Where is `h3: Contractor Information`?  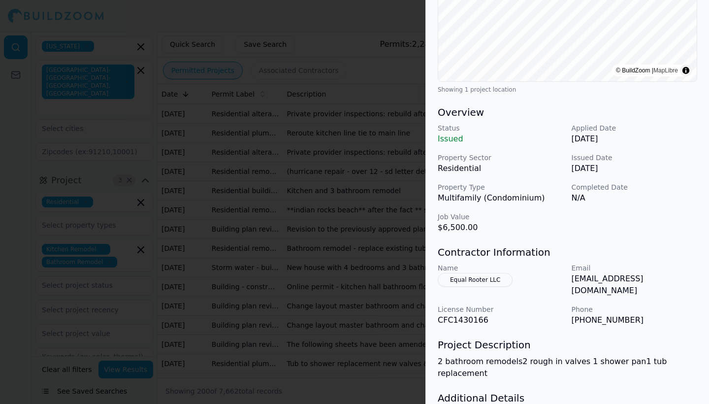
h3: Contractor Information is located at coordinates (567, 252).